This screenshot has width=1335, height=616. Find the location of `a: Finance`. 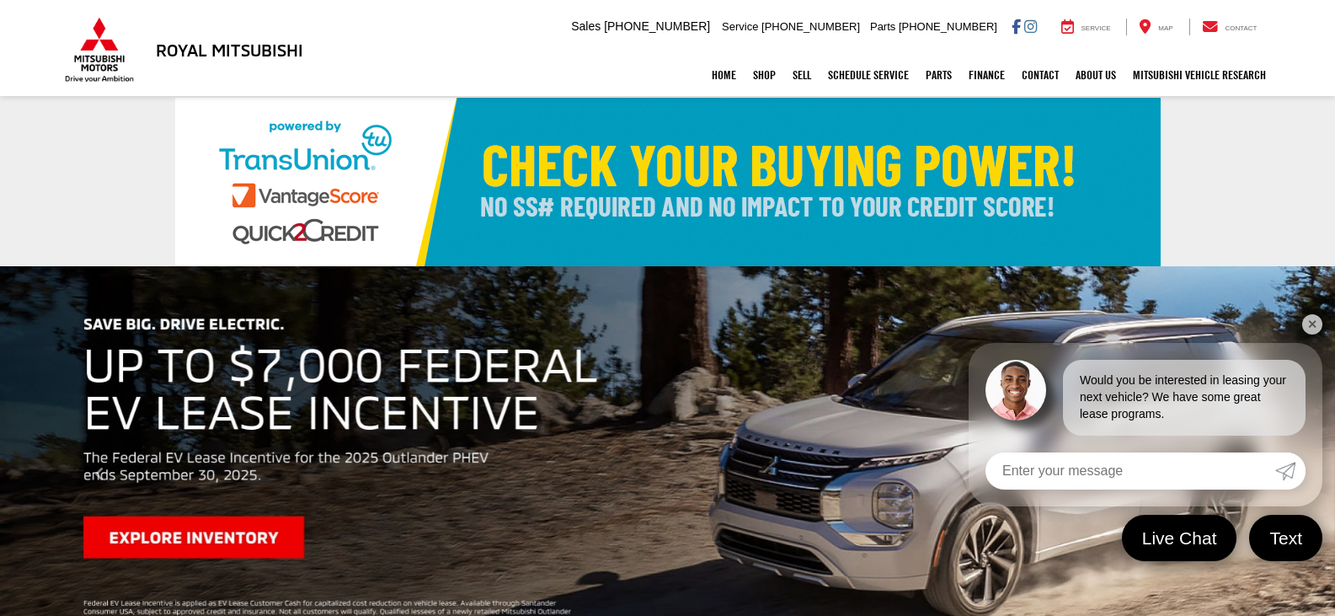

a: Finance is located at coordinates (986, 75).